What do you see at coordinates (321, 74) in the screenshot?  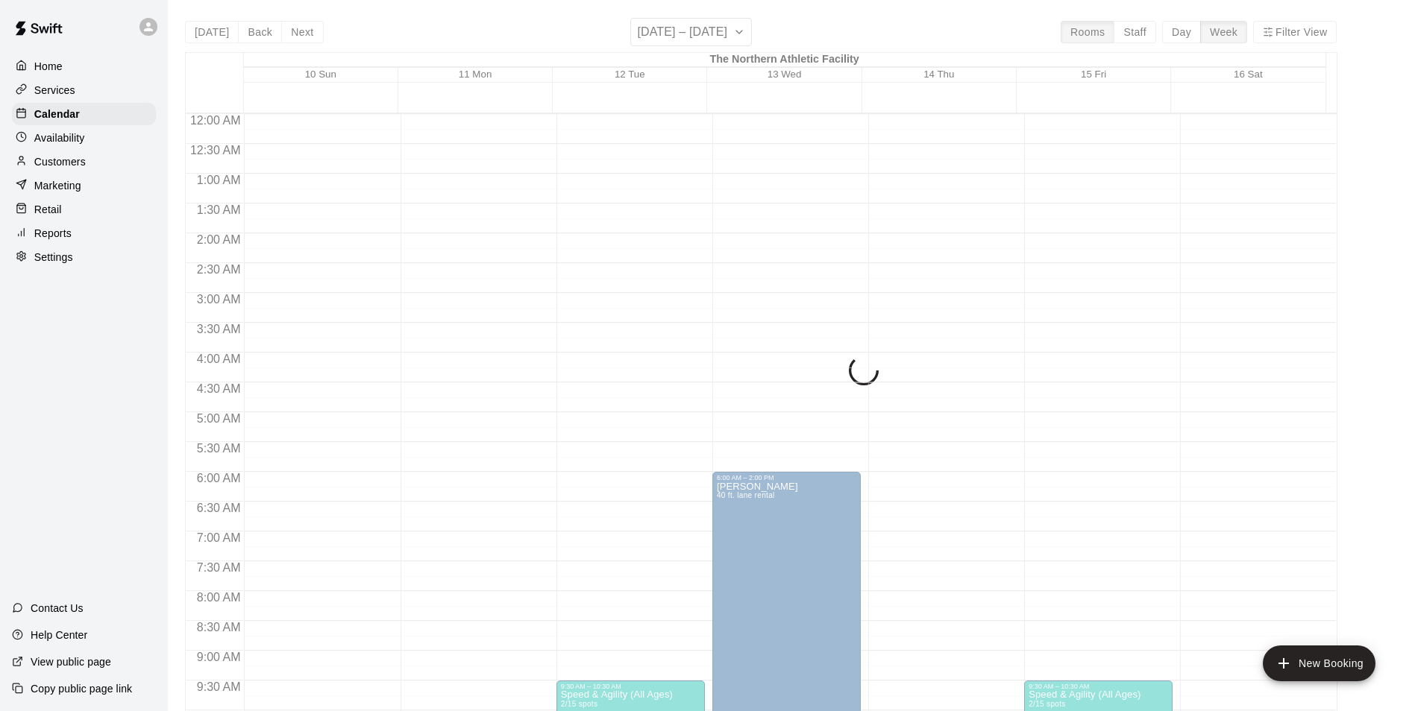 I see `span: 10 Sun` at bounding box center [321, 74].